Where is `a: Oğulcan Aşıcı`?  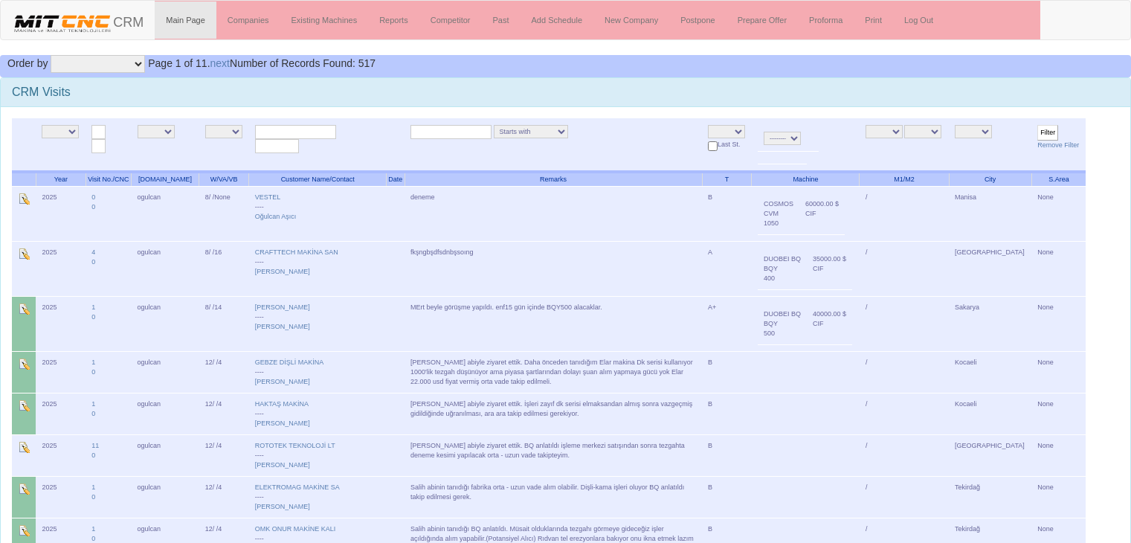 a: Oğulcan Aşıcı is located at coordinates (276, 216).